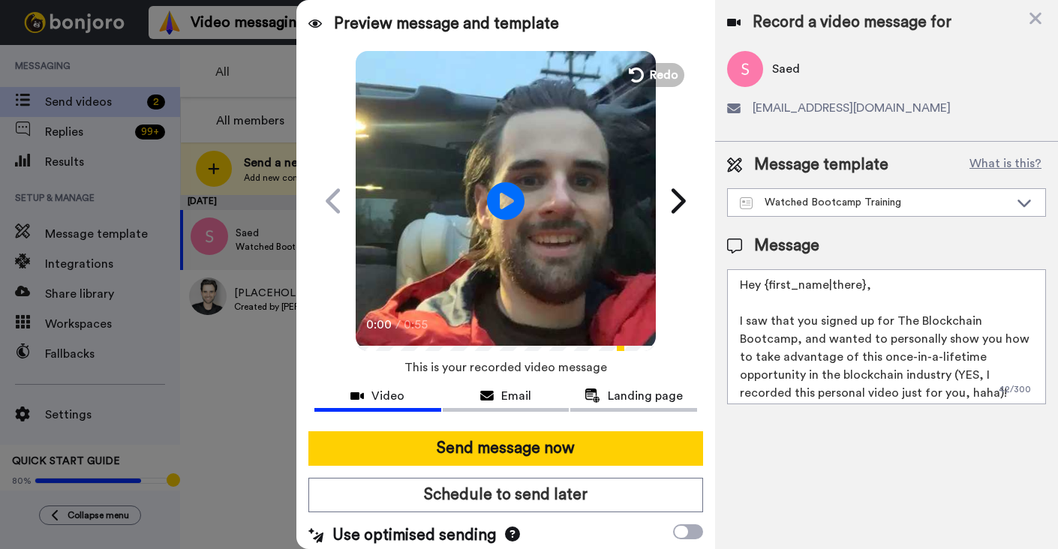 Image resolution: width=1058 pixels, height=549 pixels. I want to click on span: This is your recorded video message, so click(506, 368).